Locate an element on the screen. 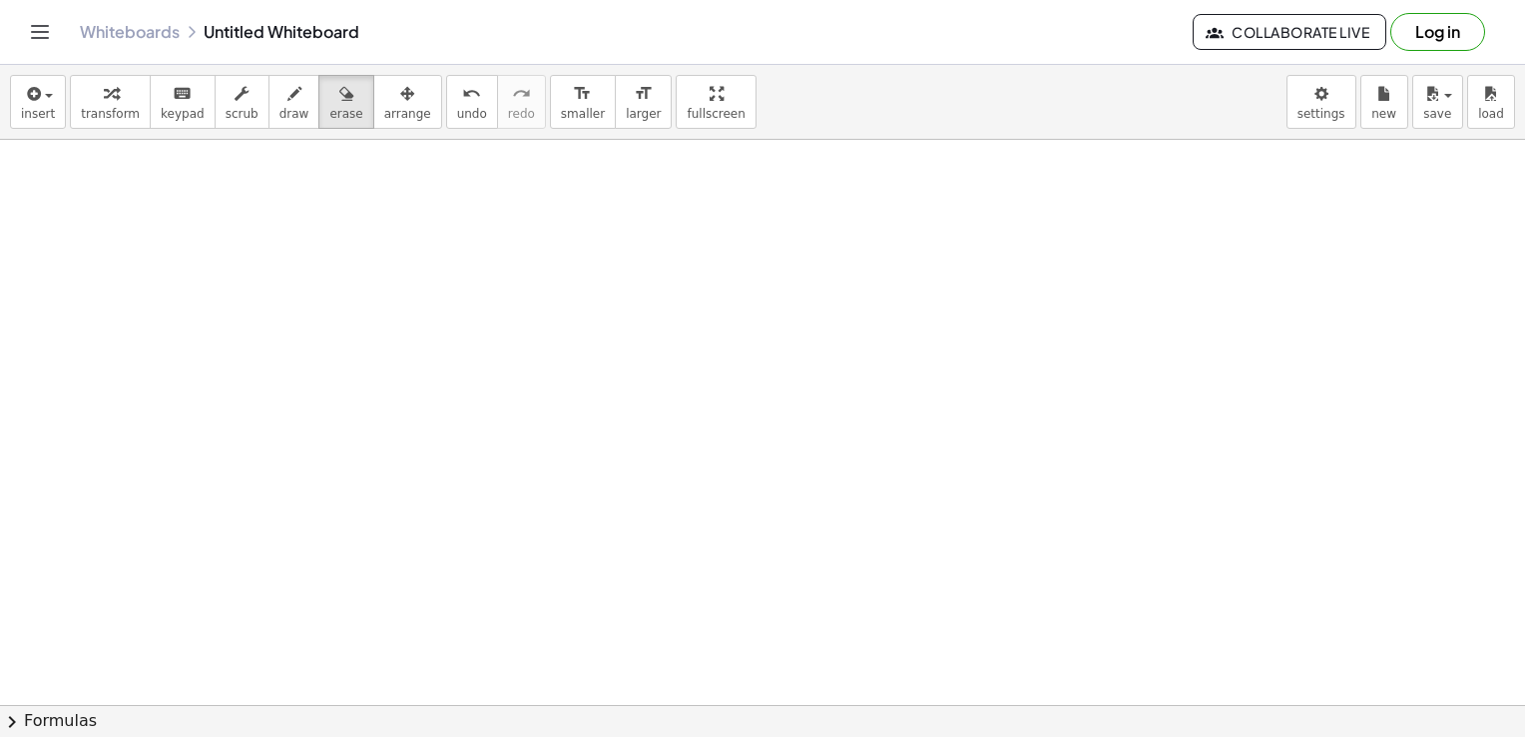  button: Toggle navigation is located at coordinates (40, 32).